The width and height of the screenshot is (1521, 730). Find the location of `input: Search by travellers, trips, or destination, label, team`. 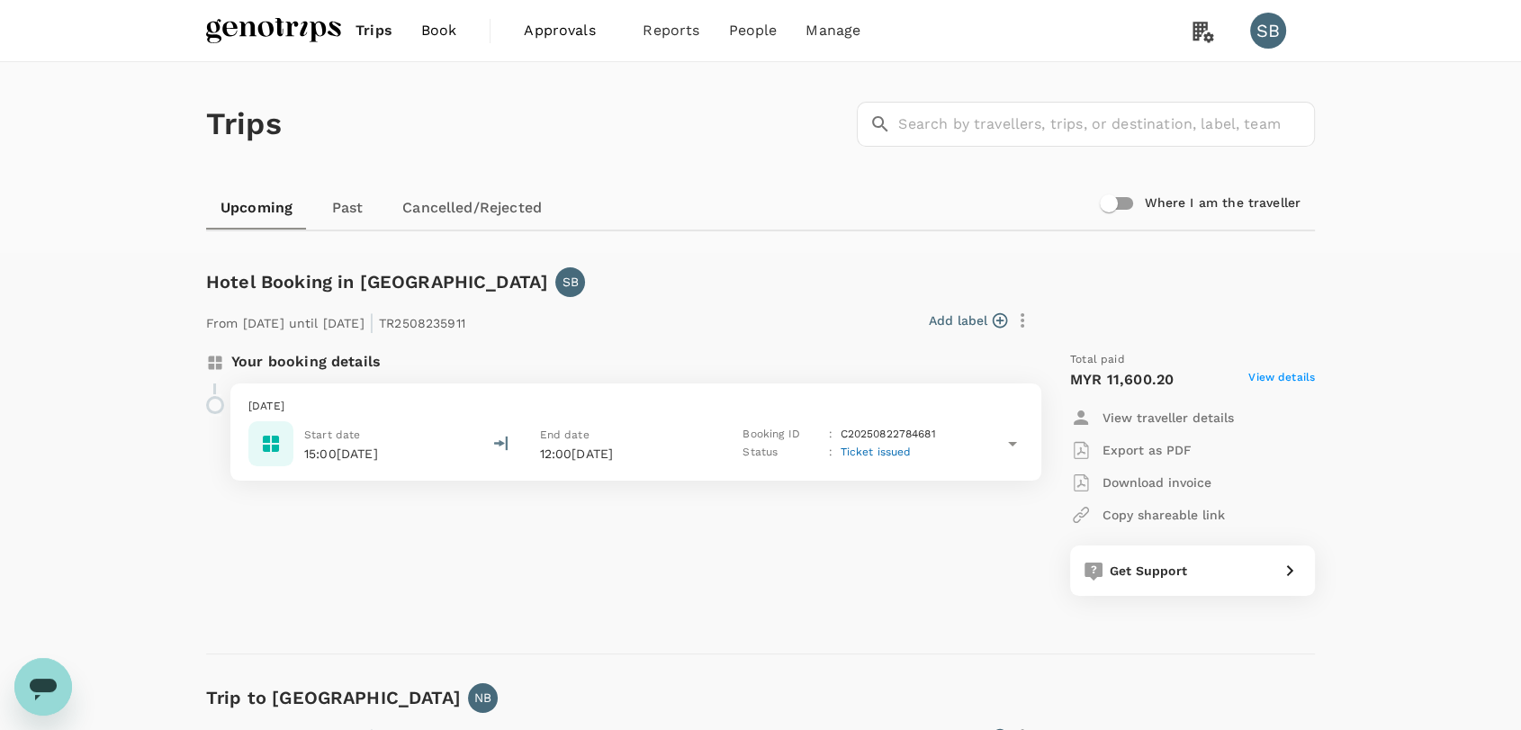

input: Search by travellers, trips, or destination, label, team is located at coordinates (1106, 124).